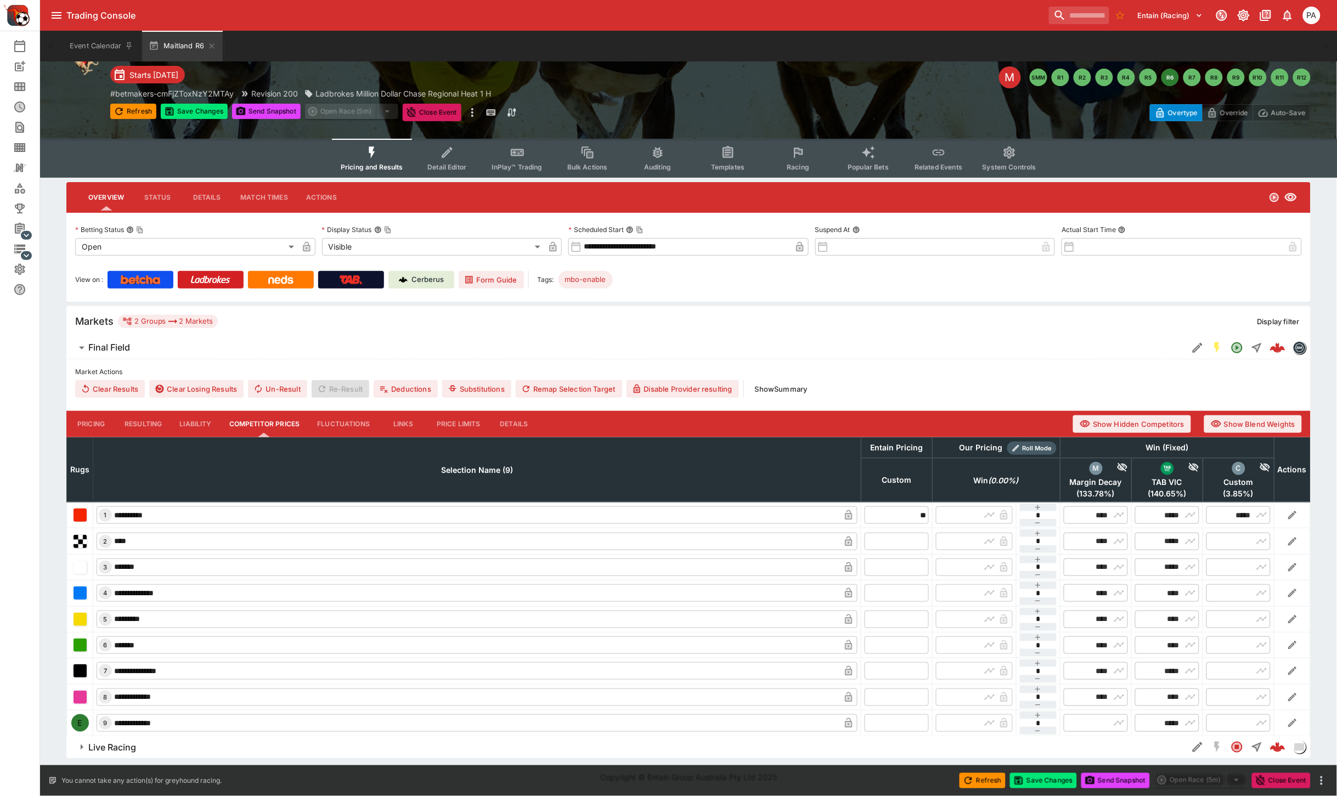  Describe the element at coordinates (1239, 494) in the screenshot. I see `span: ( 3.85 %)` at that location.